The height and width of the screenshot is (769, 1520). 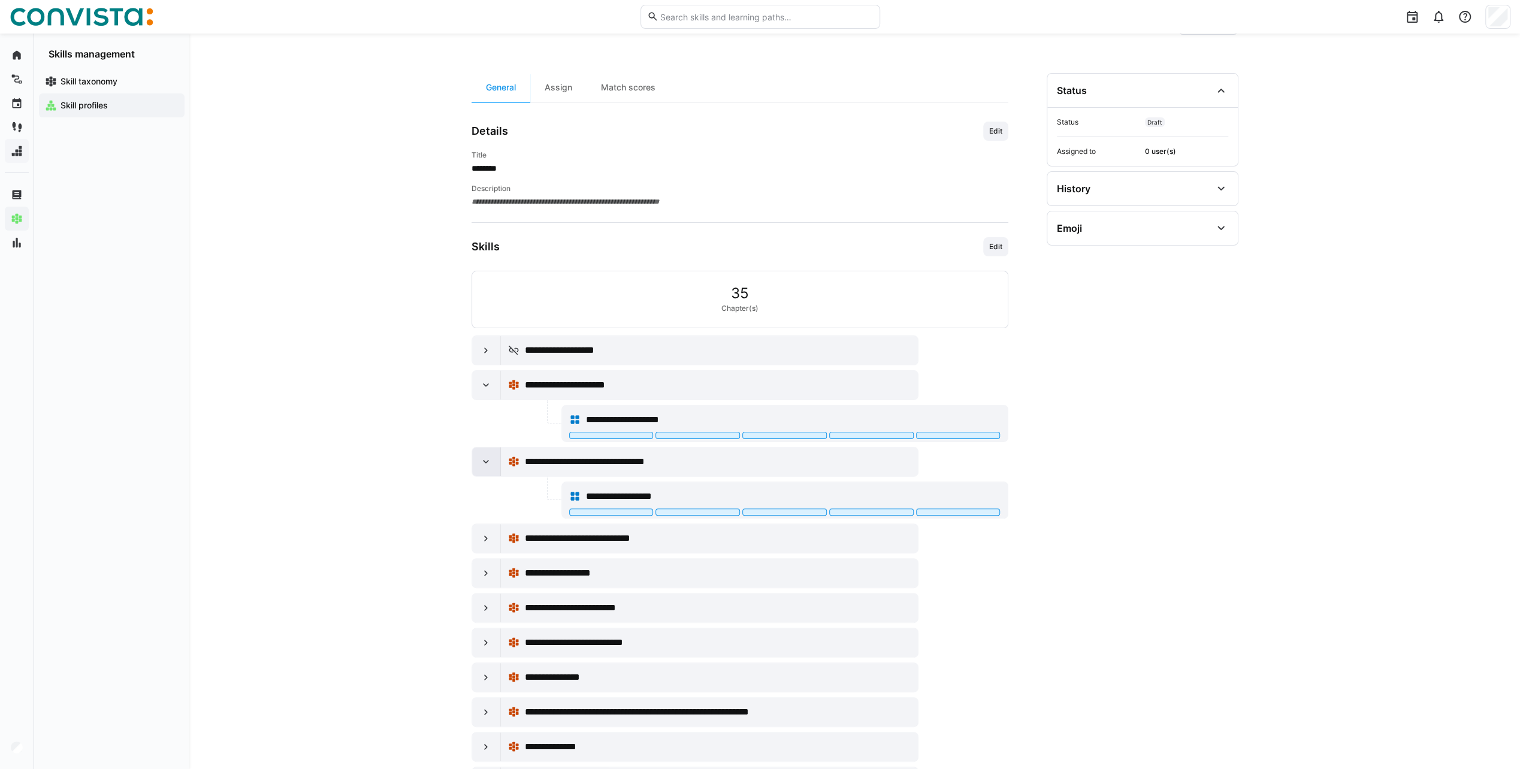 I want to click on input: Search skills and learning paths…, so click(x=766, y=17).